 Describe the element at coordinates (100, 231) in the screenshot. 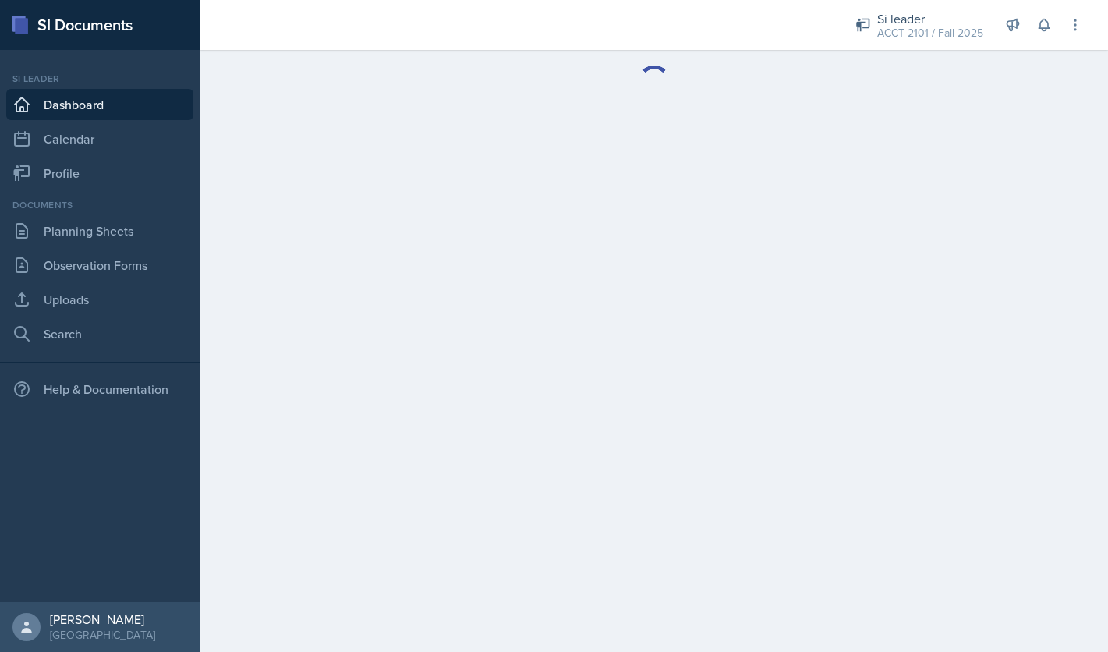

I see `a: Planning Sheets` at that location.